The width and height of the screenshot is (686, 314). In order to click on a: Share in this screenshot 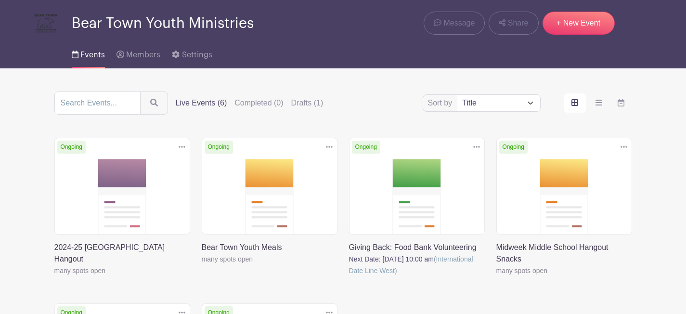, I will do `click(513, 23)`.